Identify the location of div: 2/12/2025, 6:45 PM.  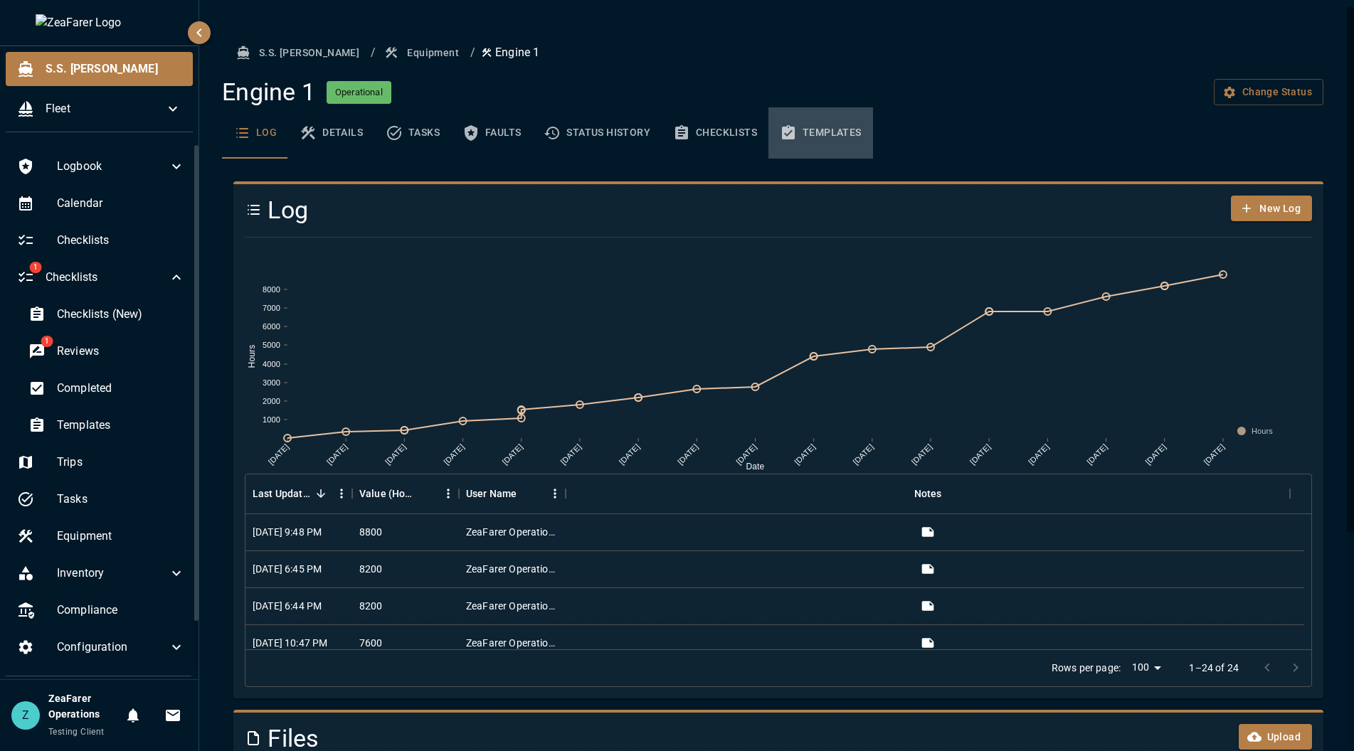
(287, 569).